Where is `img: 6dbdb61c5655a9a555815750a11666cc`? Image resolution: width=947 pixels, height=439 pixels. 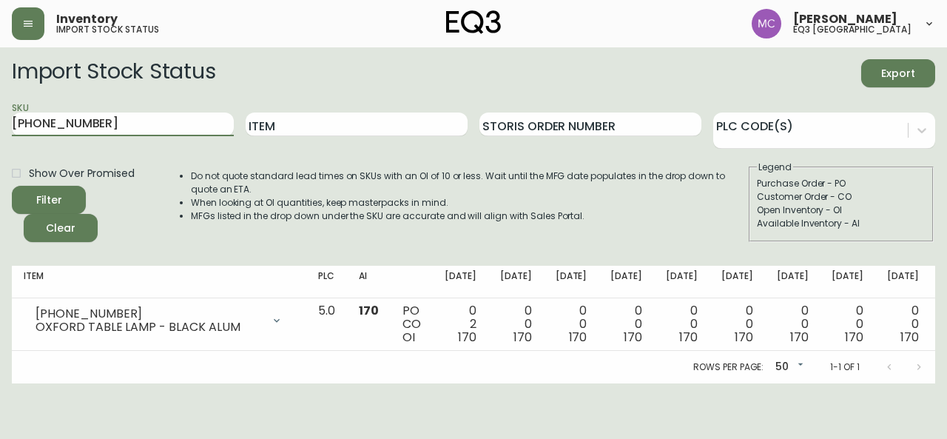 img: 6dbdb61c5655a9a555815750a11666cc is located at coordinates (766, 24).